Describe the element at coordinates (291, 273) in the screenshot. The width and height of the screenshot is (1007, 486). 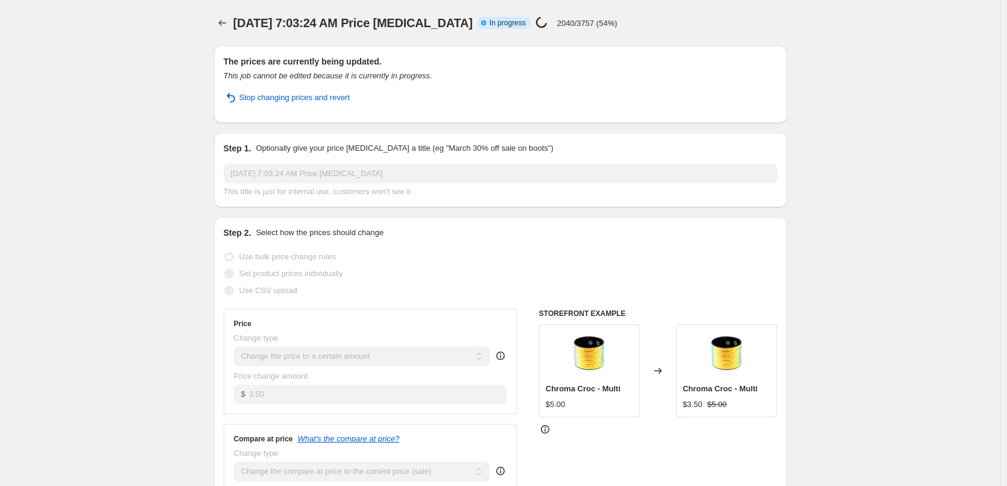
I see `span: Set product prices individually` at that location.